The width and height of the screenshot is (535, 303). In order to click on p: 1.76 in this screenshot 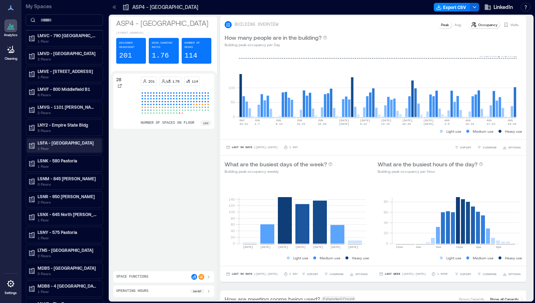, I will do `click(160, 56)`.